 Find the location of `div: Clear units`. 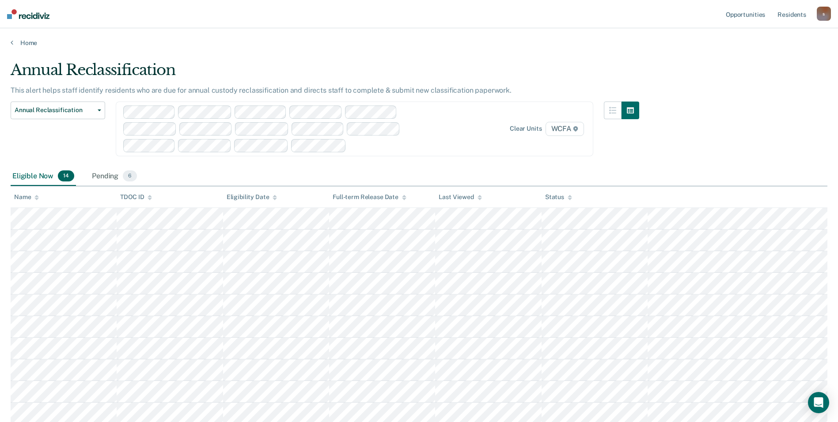

div: Clear units is located at coordinates (526, 129).